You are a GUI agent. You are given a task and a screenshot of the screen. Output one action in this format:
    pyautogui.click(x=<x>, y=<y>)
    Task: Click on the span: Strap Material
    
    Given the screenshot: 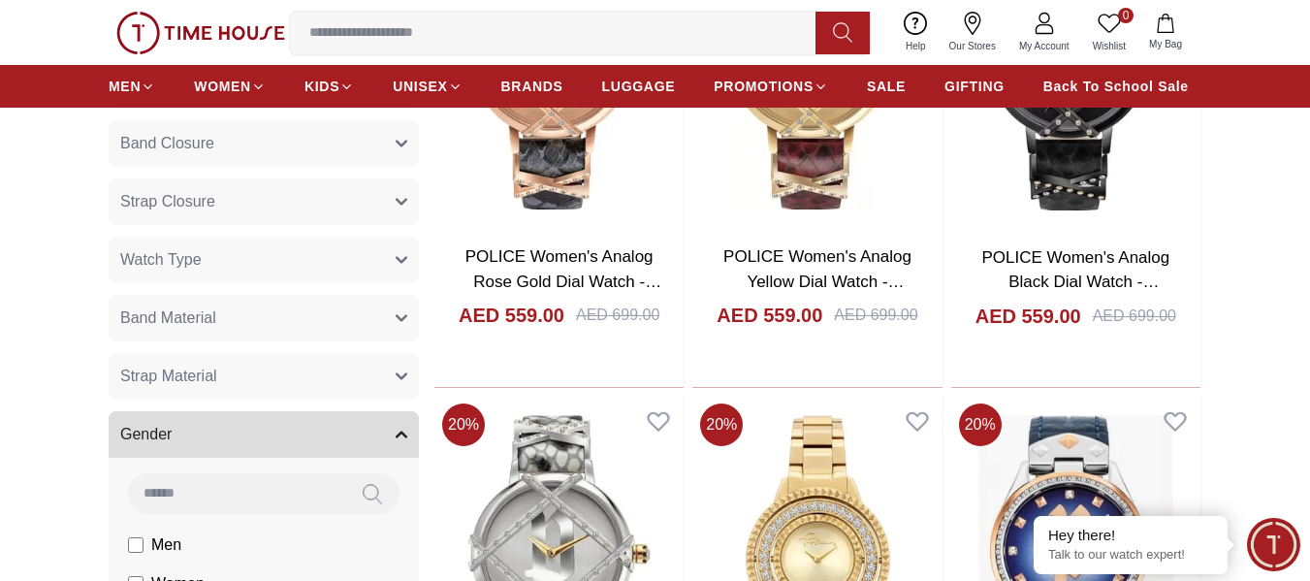 What is the action you would take?
    pyautogui.click(x=169, y=376)
    